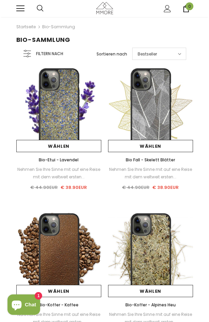  I want to click on label: Sortieren nach, so click(112, 54).